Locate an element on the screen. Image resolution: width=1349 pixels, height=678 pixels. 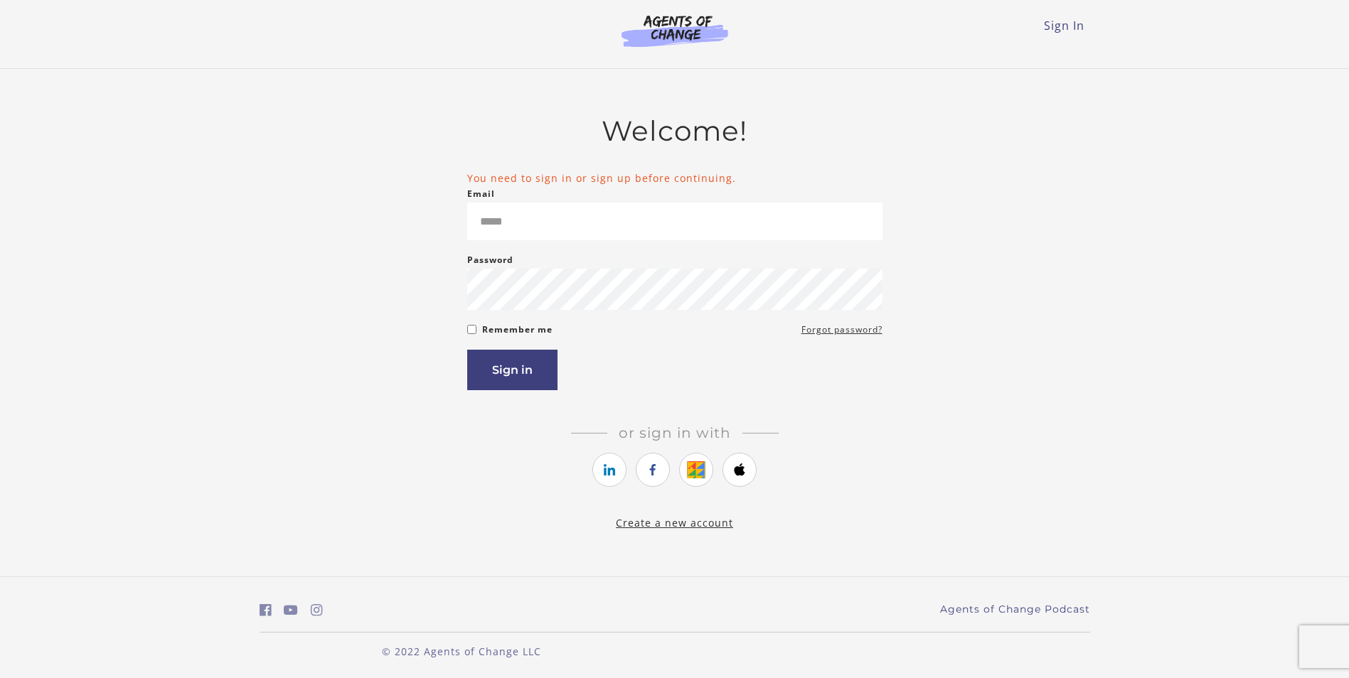
a: https://courses.thinkific.com/users/auth/google?ss%5Breferral%5D=&ss%5Buser_return_to%5D=%2Fcours... is located at coordinates (696, 470).